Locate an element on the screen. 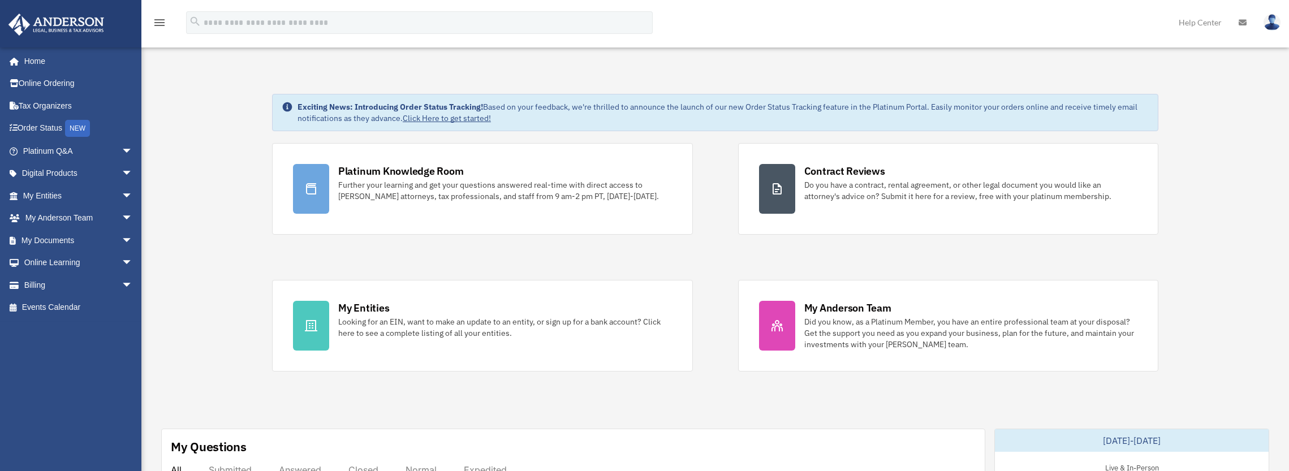 The height and width of the screenshot is (471, 1289). strong: Exciting News: Introducing Order Status Tracking! is located at coordinates (390, 107).